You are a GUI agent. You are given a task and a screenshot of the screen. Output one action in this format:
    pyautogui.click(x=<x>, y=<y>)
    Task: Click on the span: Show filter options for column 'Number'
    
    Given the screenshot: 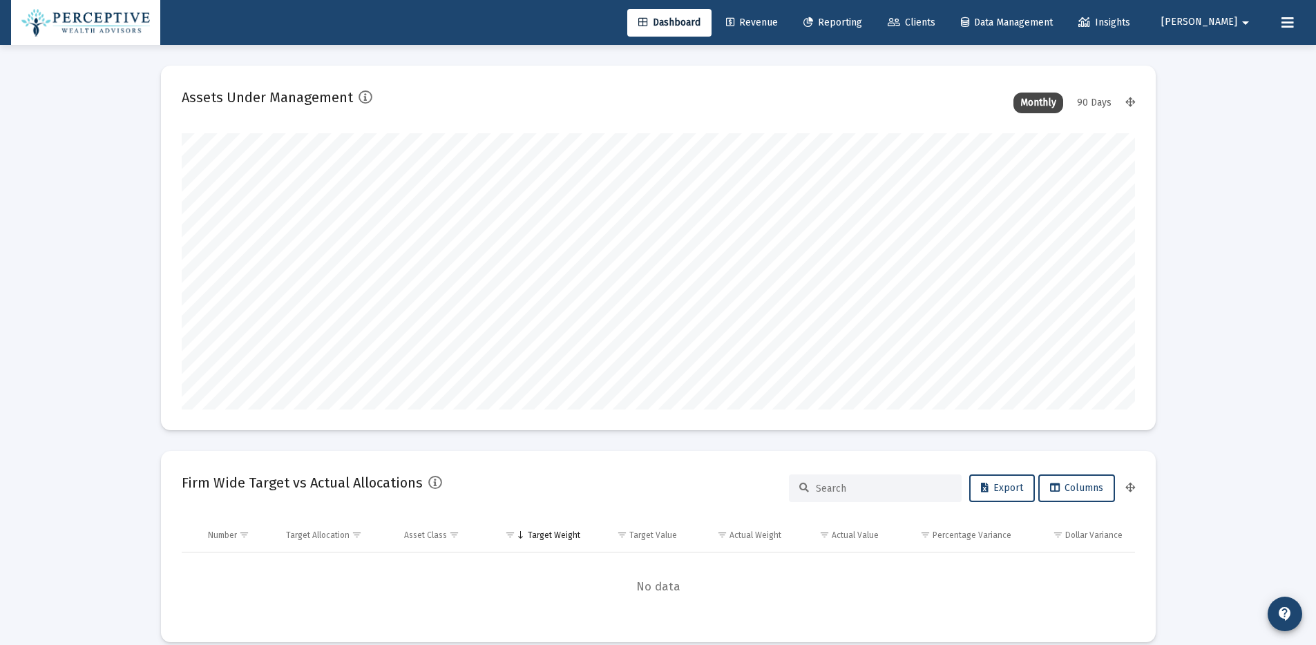 What is the action you would take?
    pyautogui.click(x=244, y=535)
    